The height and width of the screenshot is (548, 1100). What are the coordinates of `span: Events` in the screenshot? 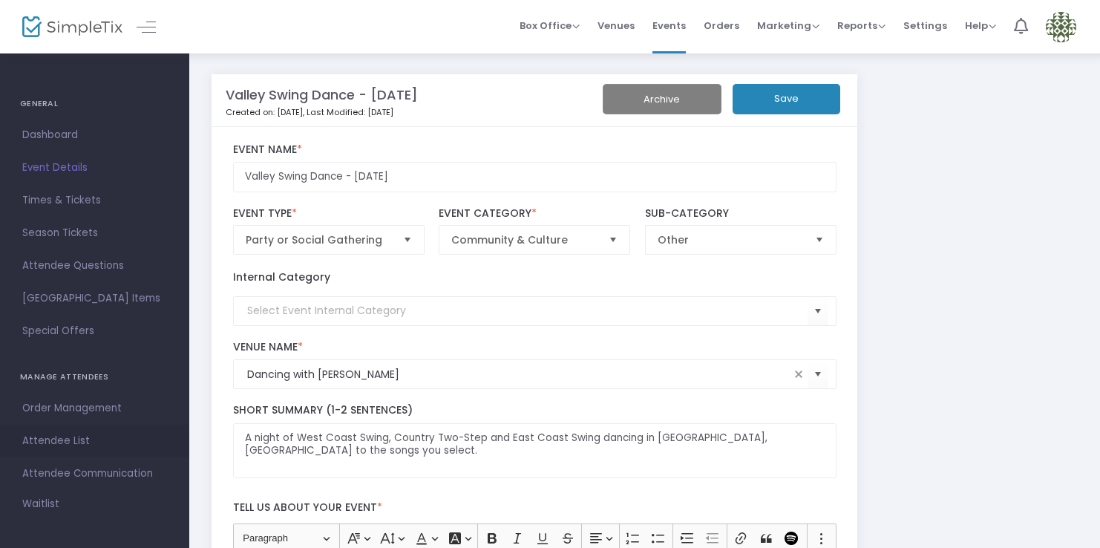 It's located at (669, 25).